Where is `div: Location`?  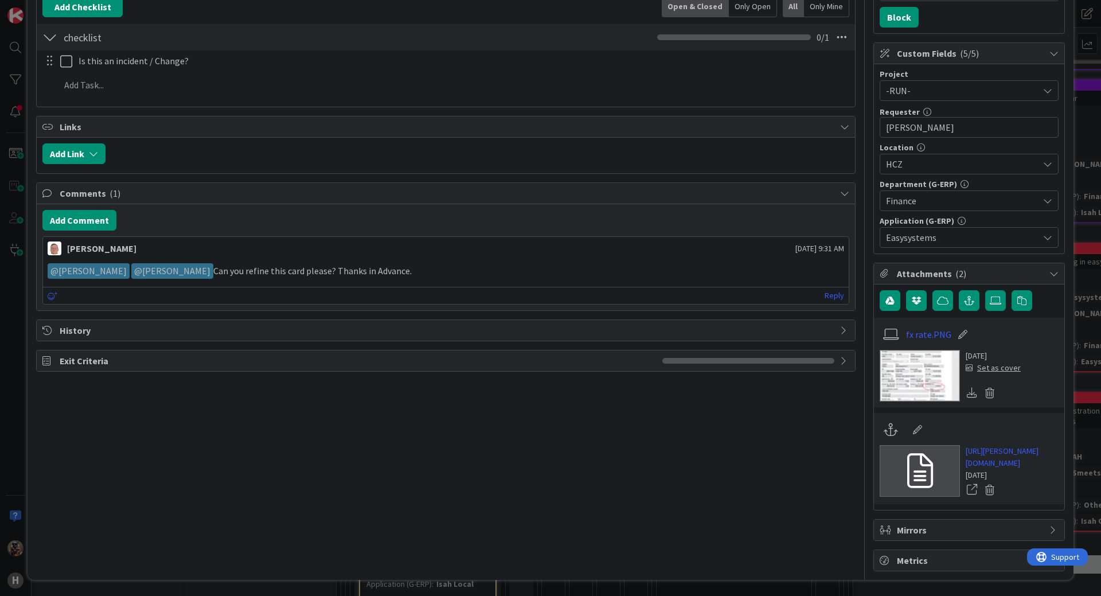 div: Location is located at coordinates (969, 147).